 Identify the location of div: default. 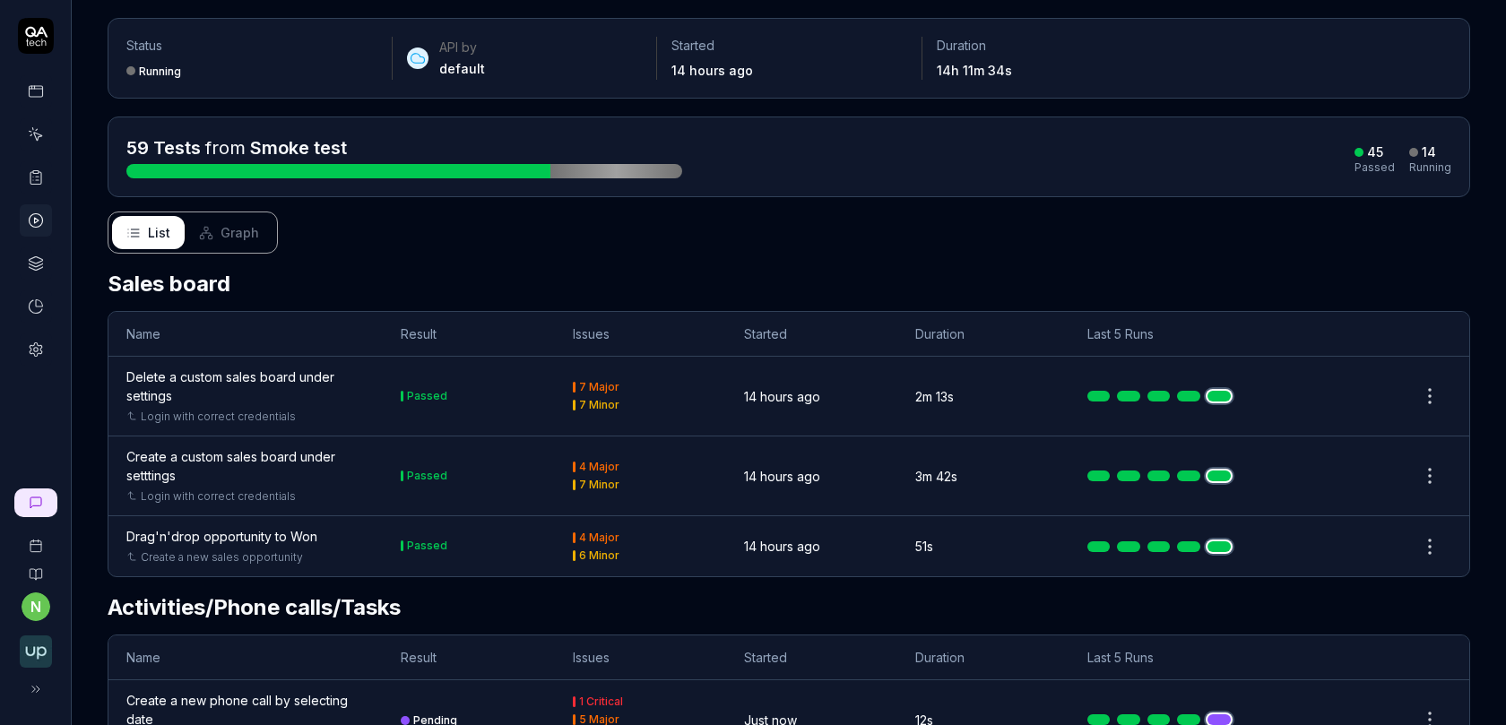
(462, 69).